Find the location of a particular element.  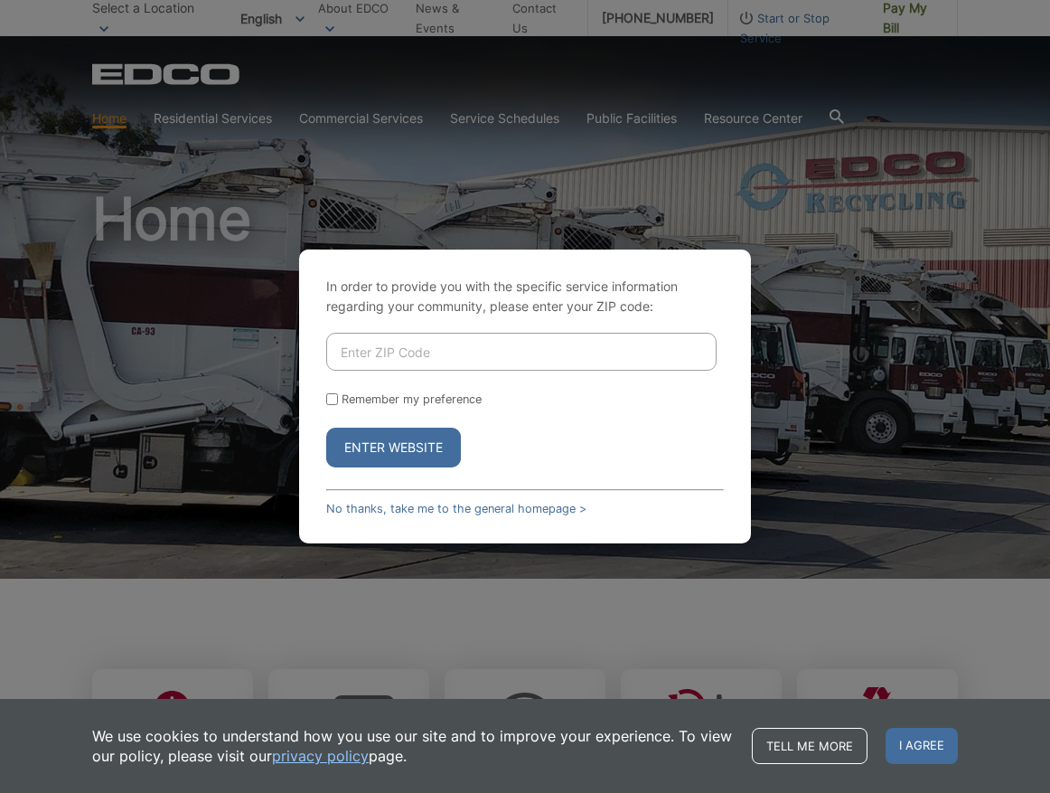

a: No thanks, take me to the general homepage > is located at coordinates (456, 508).